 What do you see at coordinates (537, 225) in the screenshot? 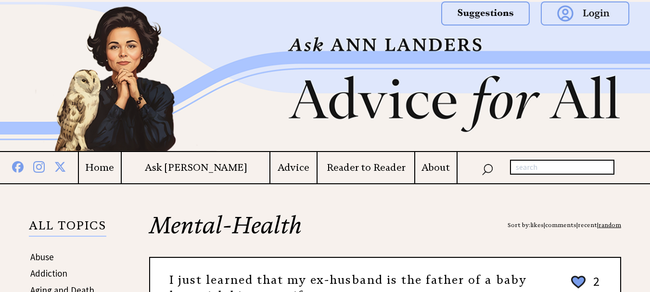
I see `a: likes` at bounding box center [537, 225].